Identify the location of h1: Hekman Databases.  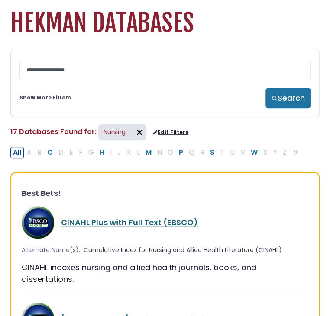
(165, 23).